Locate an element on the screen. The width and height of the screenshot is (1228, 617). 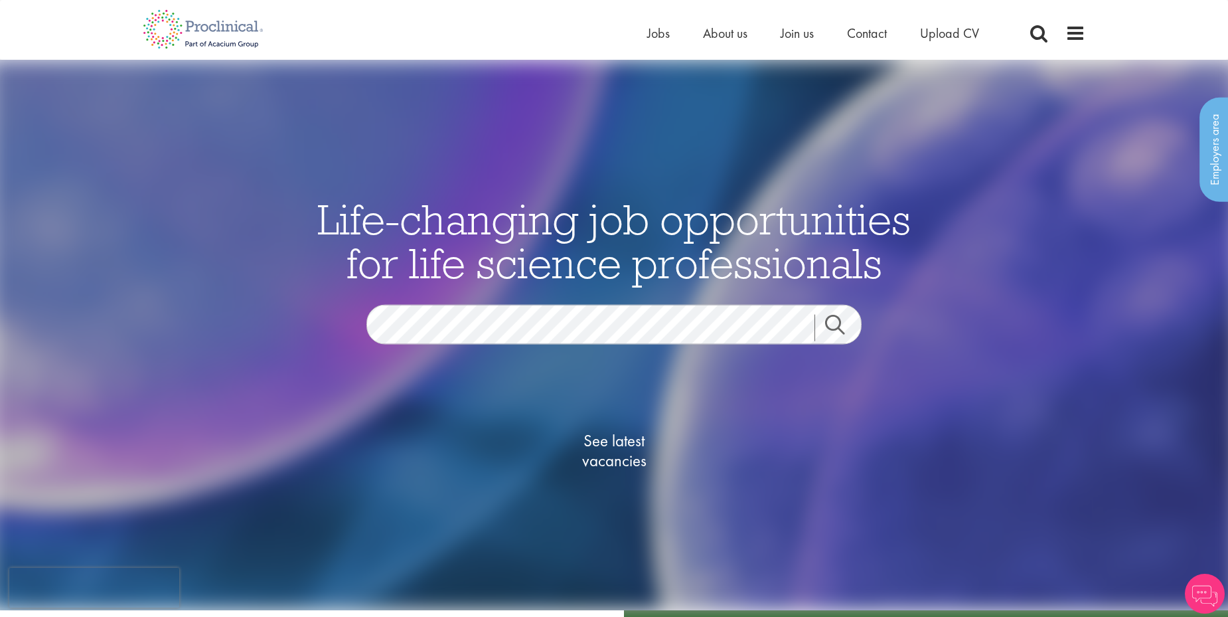
span: Jobs is located at coordinates (658, 33).